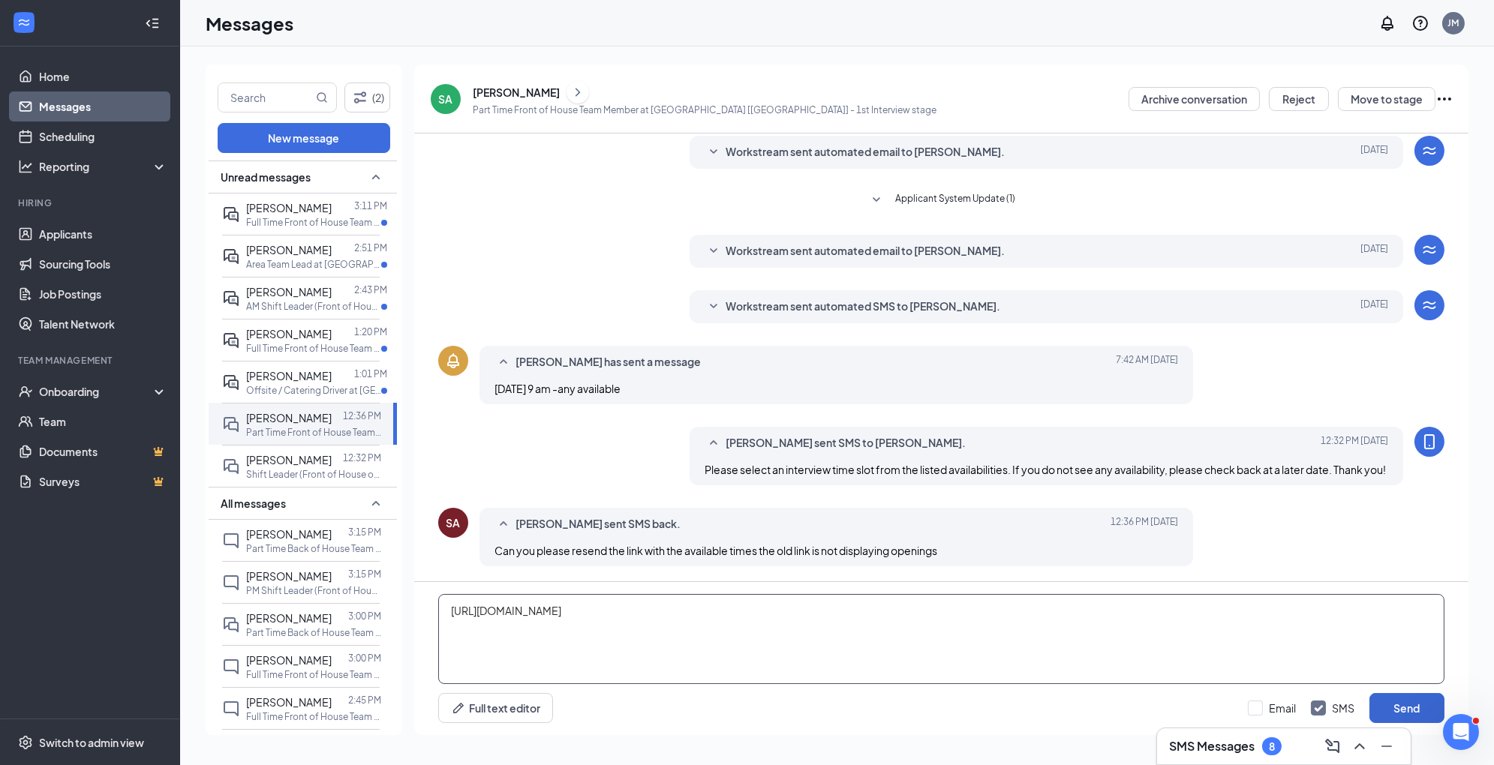 The width and height of the screenshot is (1494, 765). I want to click on p: 12:32 PM, so click(362, 458).